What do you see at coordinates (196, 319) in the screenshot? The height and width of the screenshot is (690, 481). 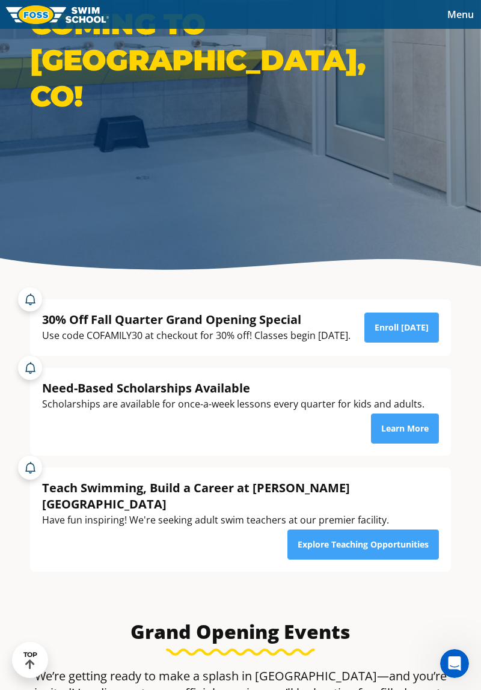 I see `div: 30% Off Fall Quarter Grand Opening Special` at bounding box center [196, 319].